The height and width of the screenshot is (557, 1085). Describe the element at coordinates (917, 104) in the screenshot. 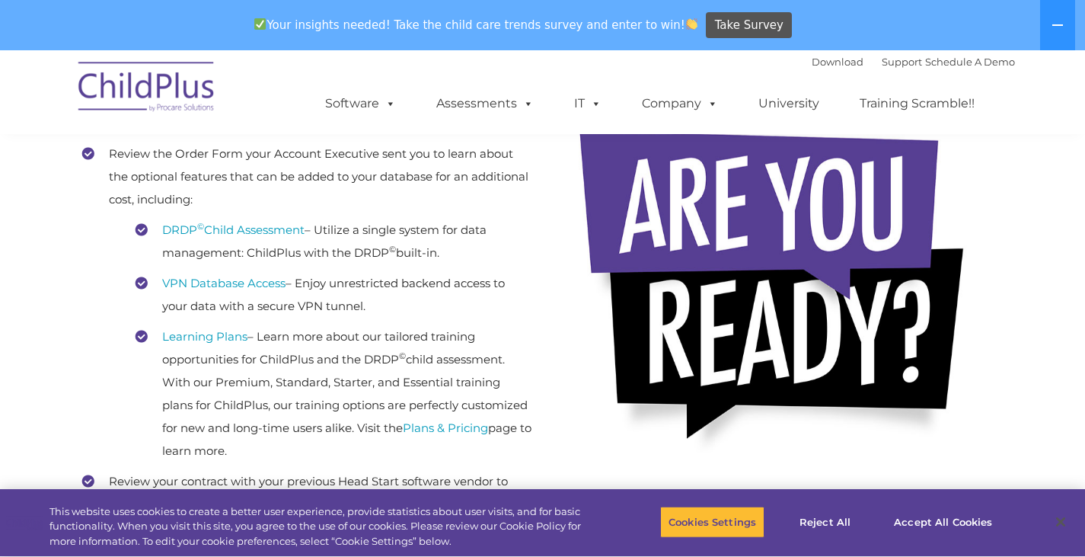

I see `a: Training Scramble!!` at that location.